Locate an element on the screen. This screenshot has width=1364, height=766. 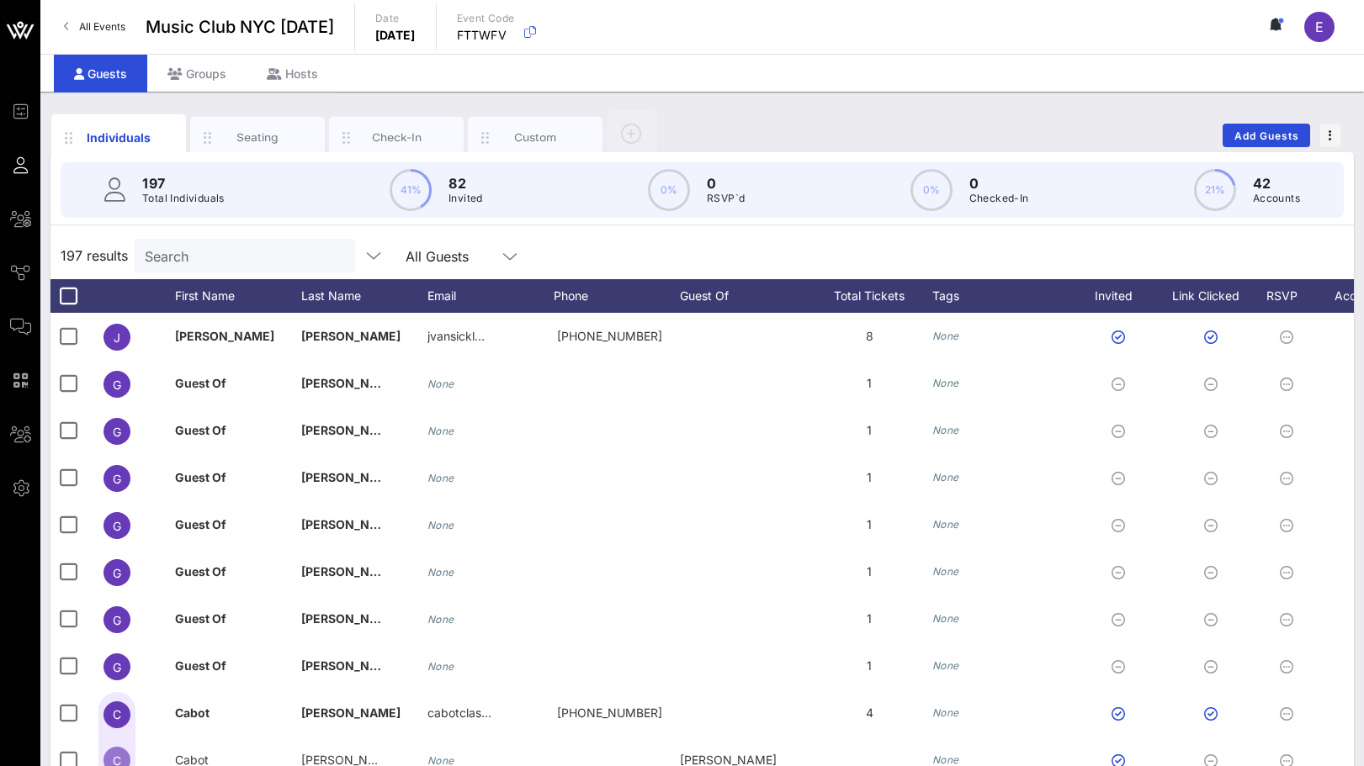
p: Accounts is located at coordinates (1276, 199).